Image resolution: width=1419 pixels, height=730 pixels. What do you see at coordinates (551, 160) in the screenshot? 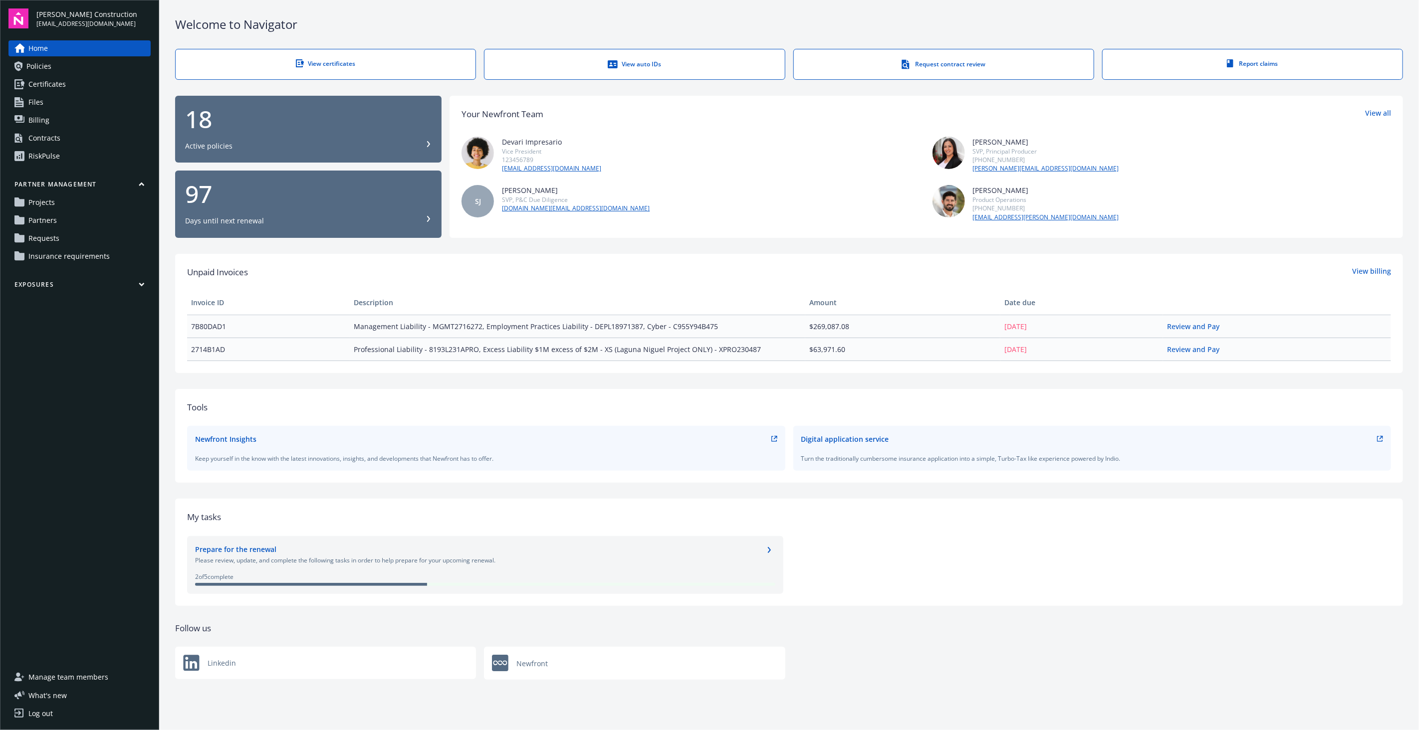
I see `div: 123456789` at bounding box center [551, 160].